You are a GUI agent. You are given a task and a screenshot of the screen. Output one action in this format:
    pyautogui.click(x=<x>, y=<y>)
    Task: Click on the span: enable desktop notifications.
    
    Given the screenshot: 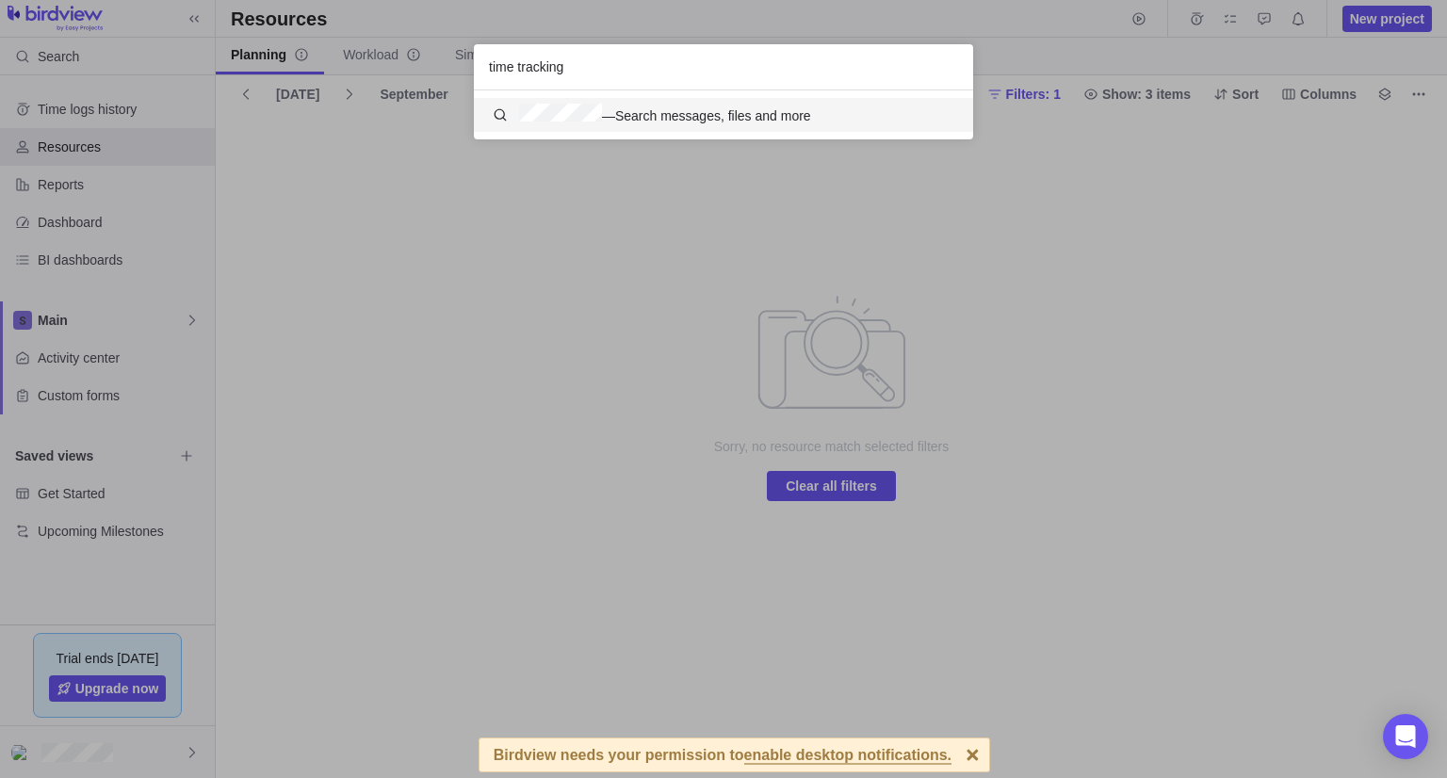 What is the action you would take?
    pyautogui.click(x=848, y=756)
    